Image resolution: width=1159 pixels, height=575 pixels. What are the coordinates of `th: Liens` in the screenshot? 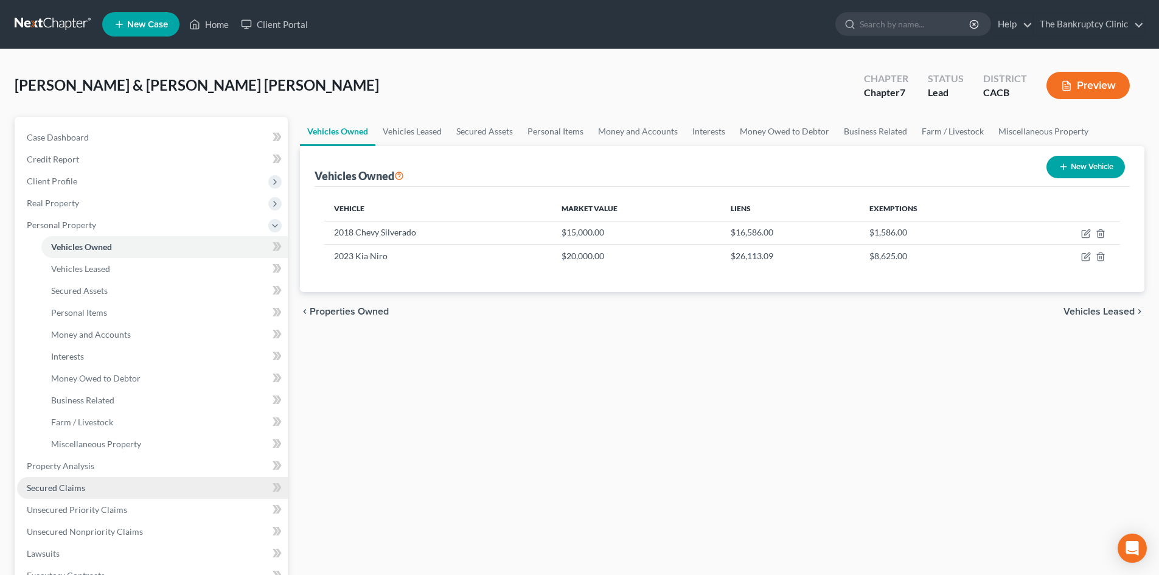 It's located at (790, 209).